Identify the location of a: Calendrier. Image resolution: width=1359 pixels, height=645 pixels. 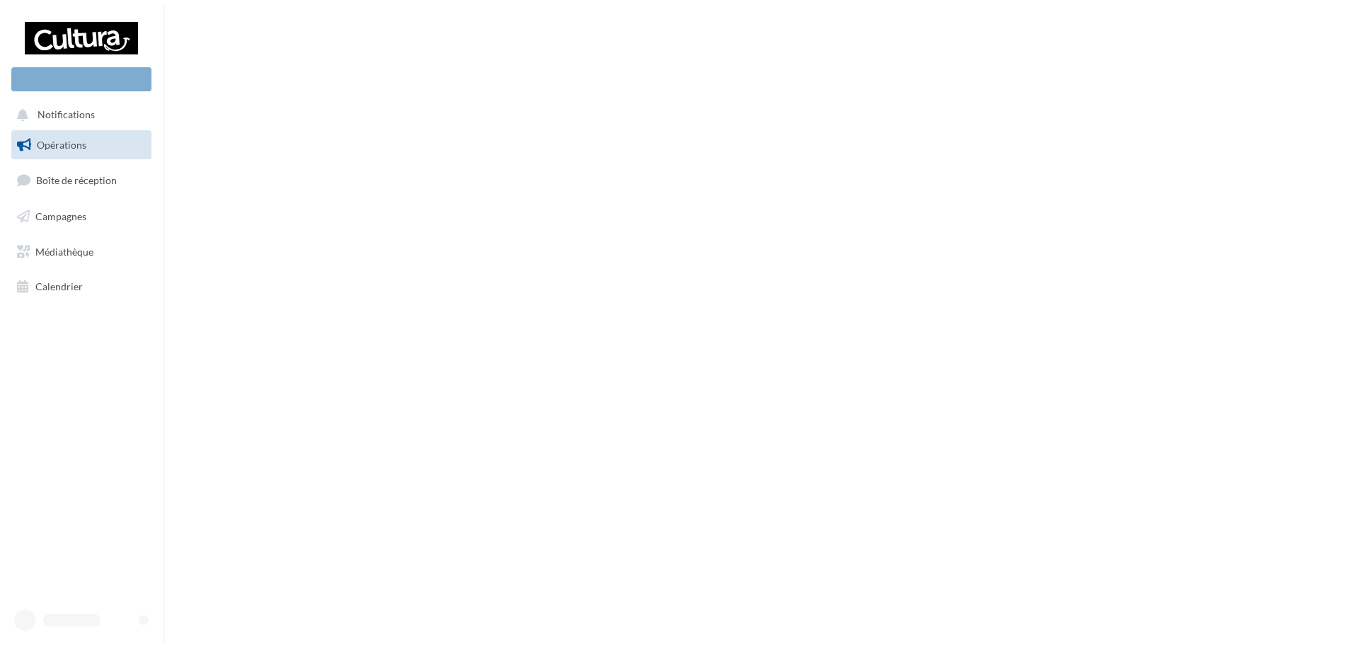
(81, 287).